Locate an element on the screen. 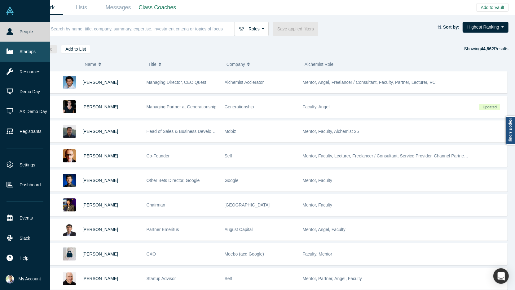 This screenshot has width=515, height=290. img: Steven Kan's Profile Image is located at coordinates (69, 180).